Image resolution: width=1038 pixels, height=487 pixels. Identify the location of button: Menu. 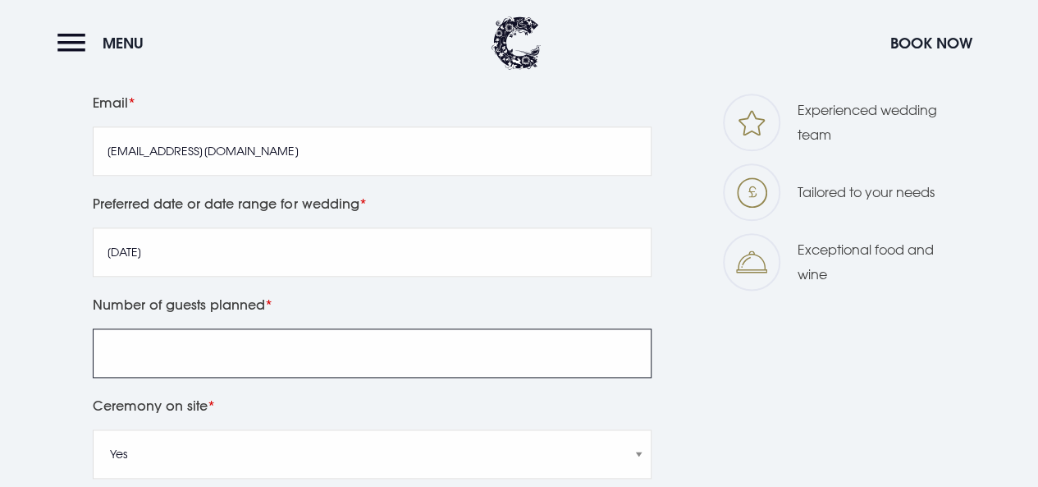
(104, 43).